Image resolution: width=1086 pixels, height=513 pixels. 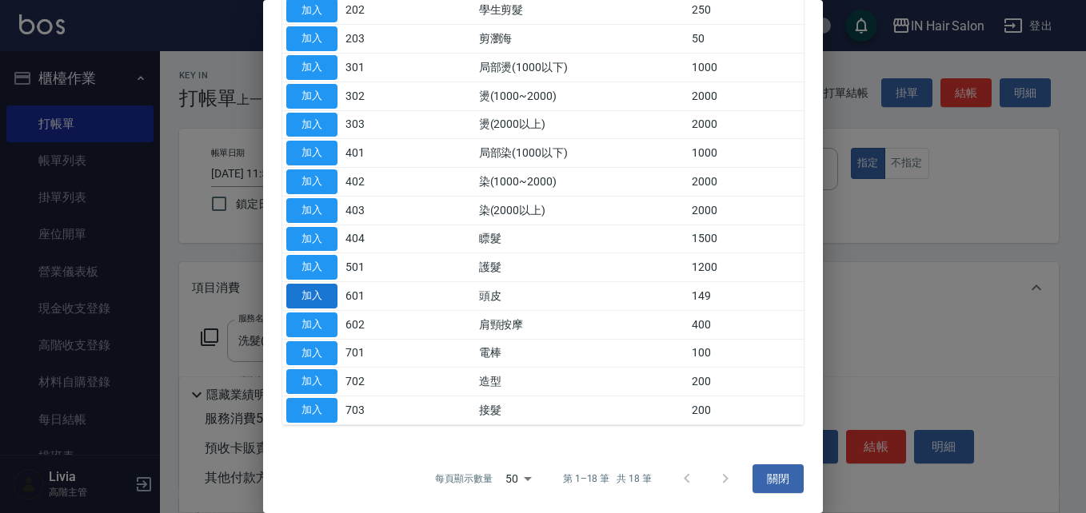 I want to click on td: 1500, so click(x=745, y=239).